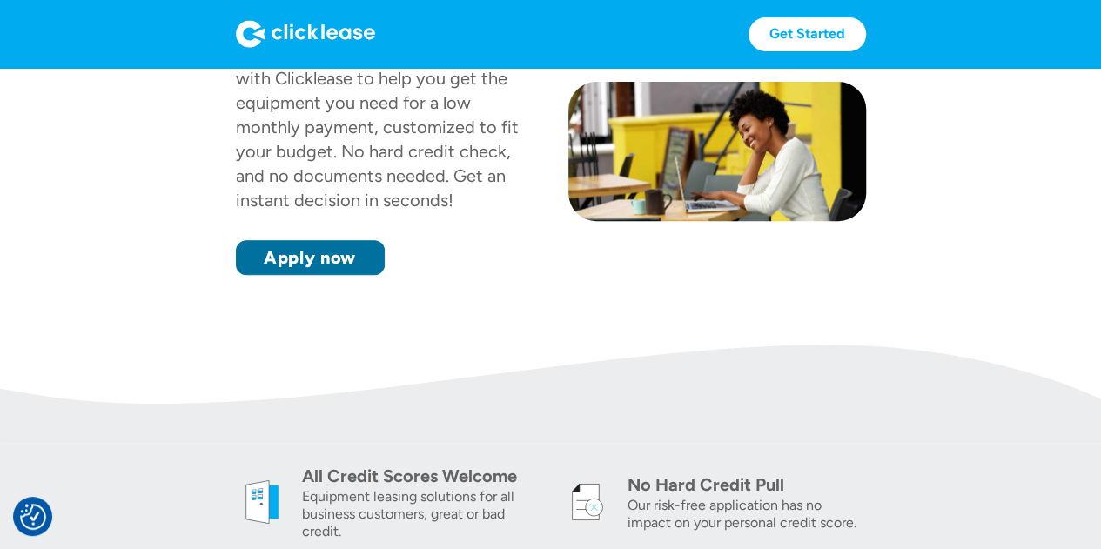 The width and height of the screenshot is (1101, 549). I want to click on div: All Credit Scores Welcome, so click(421, 476).